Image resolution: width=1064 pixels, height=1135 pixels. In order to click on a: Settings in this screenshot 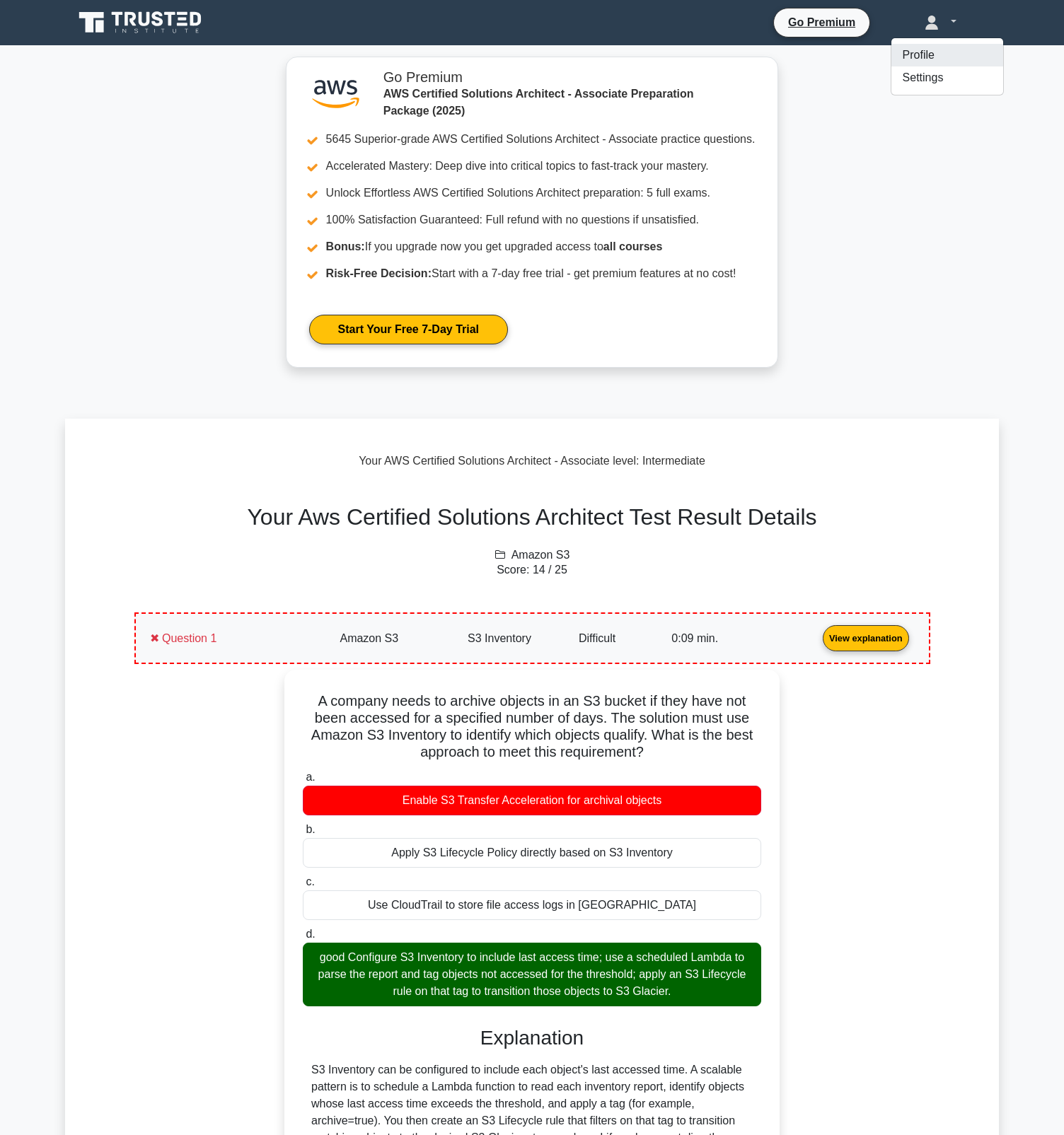, I will do `click(947, 78)`.